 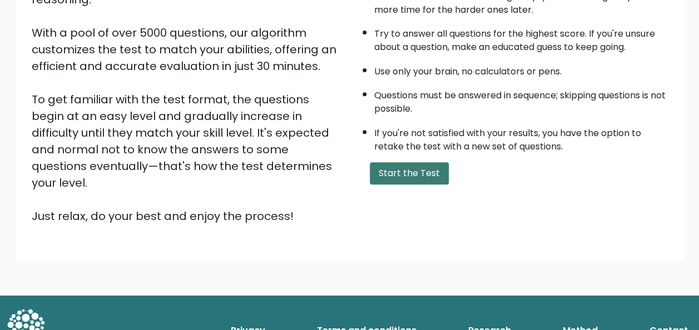 I want to click on li: Questions must be answered in sequence; skipping questions is not possible., so click(x=521, y=99).